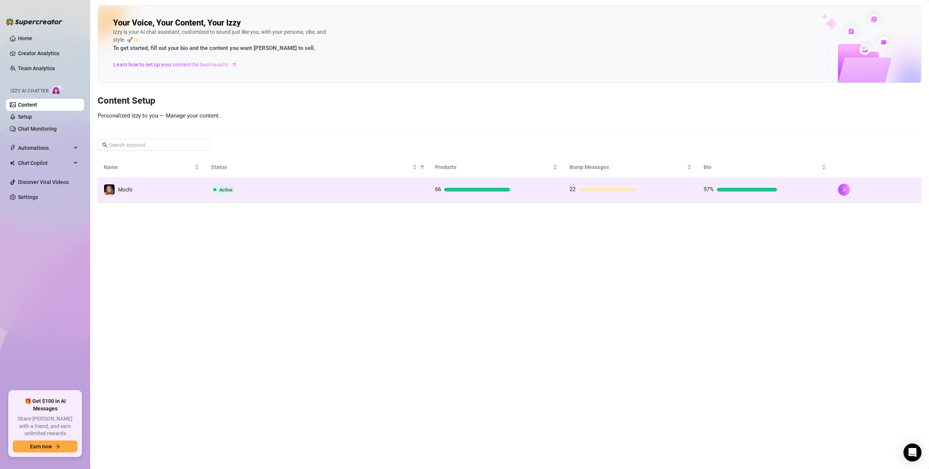  What do you see at coordinates (764, 167) in the screenshot?
I see `th: Bio` at bounding box center [764, 167].